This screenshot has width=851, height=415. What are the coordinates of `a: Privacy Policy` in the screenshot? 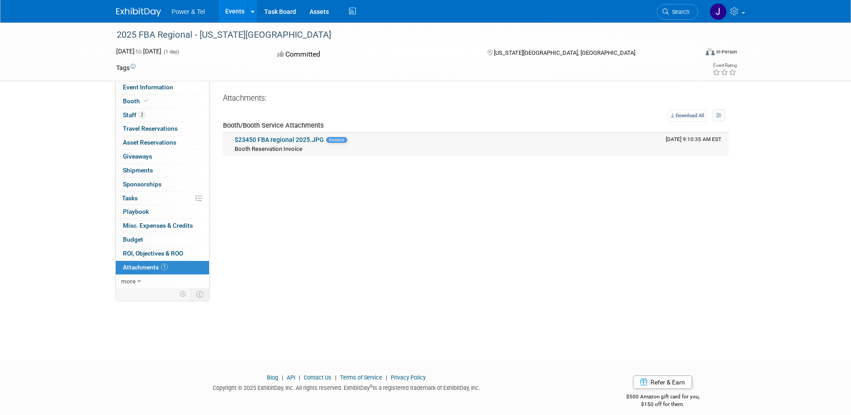 It's located at (408, 377).